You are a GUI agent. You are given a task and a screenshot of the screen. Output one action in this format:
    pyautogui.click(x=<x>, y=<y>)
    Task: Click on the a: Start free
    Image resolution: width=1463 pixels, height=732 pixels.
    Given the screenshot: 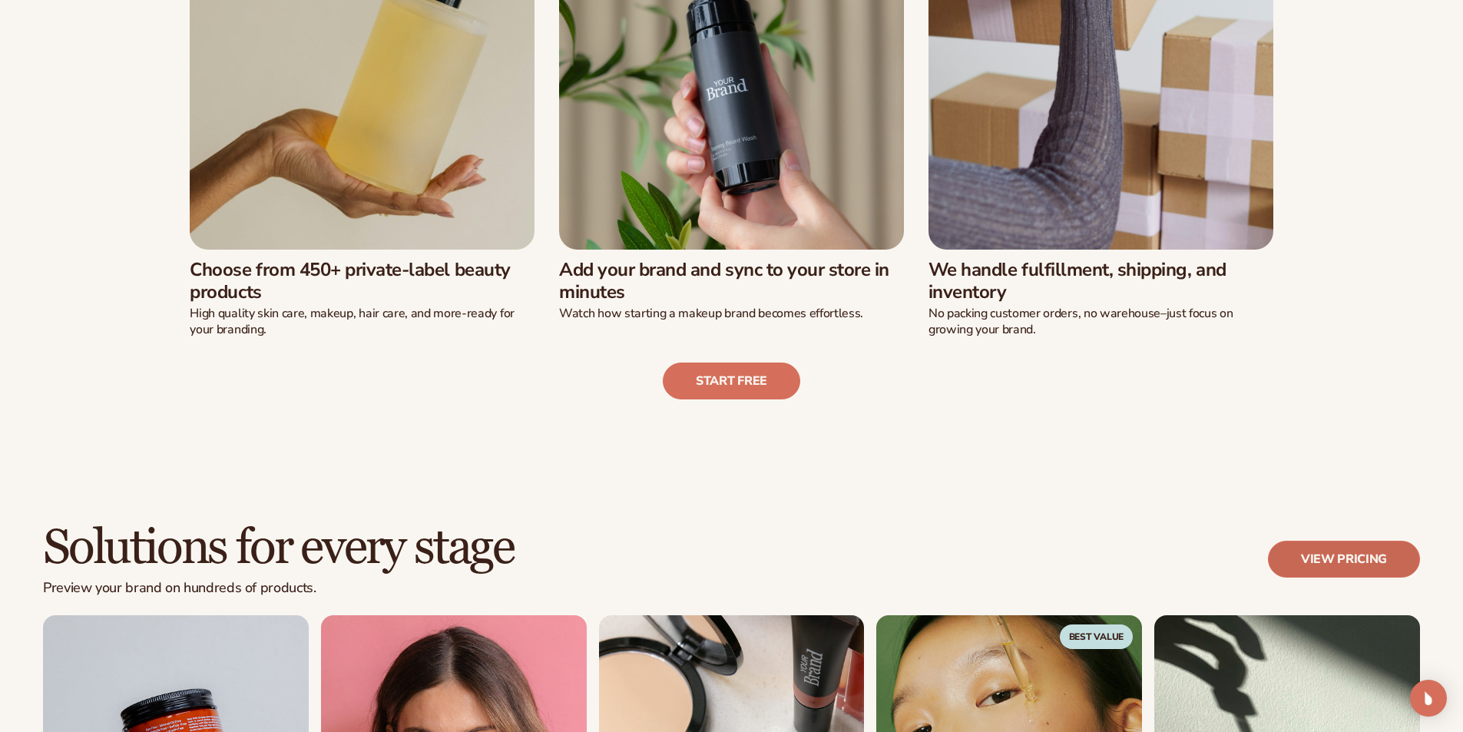 What is the action you would take?
    pyautogui.click(x=731, y=381)
    